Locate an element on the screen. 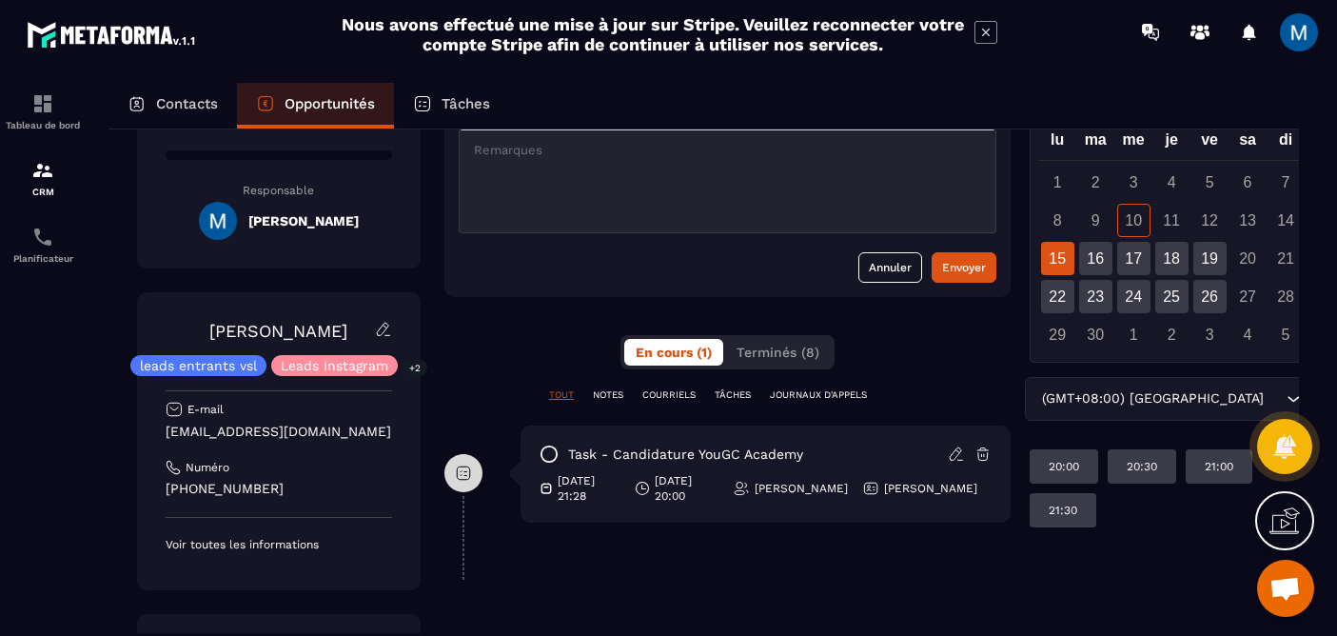 Image resolution: width=1337 pixels, height=636 pixels. div: 28 is located at coordinates (1286, 296).